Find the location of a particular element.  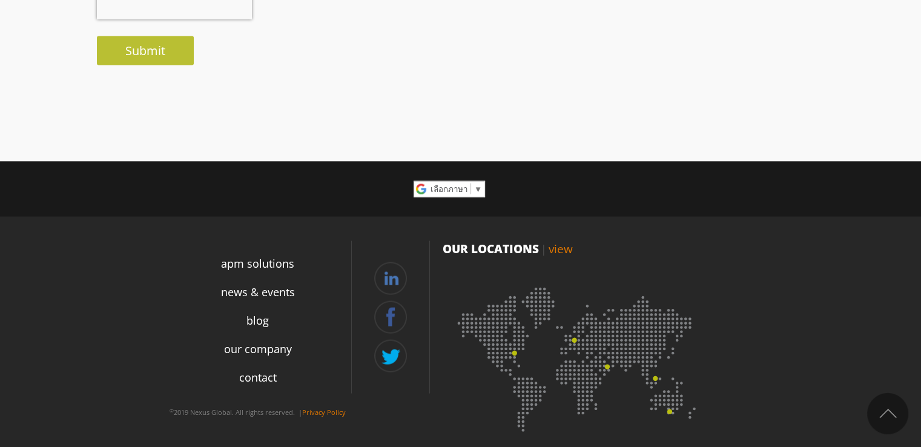

p: 2019 Nexus Global. All rights reserved. | is located at coordinates (258, 412).